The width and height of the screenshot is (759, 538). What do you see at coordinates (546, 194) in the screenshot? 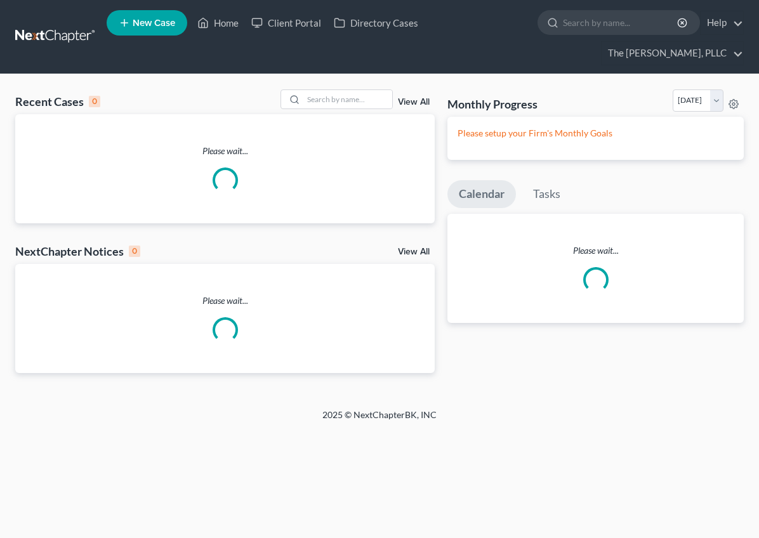
I see `a: Tasks` at bounding box center [546, 194].